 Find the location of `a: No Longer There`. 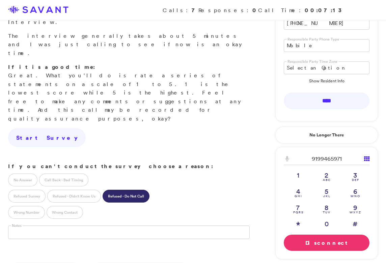

a: No Longer There is located at coordinates (327, 135).